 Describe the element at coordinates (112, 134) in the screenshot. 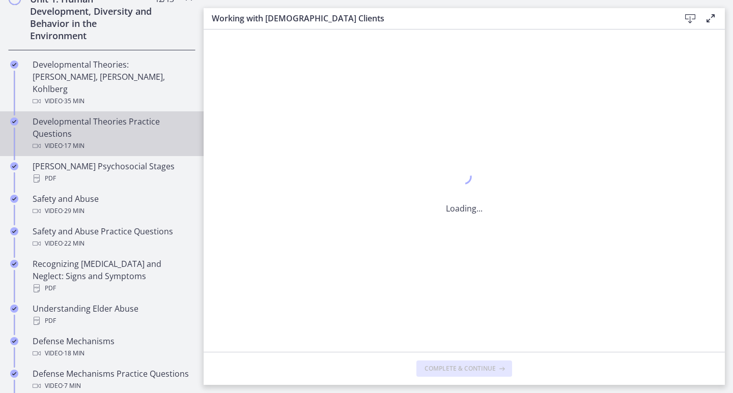

I see `div: Developmental Theories Practice Questions` at that location.